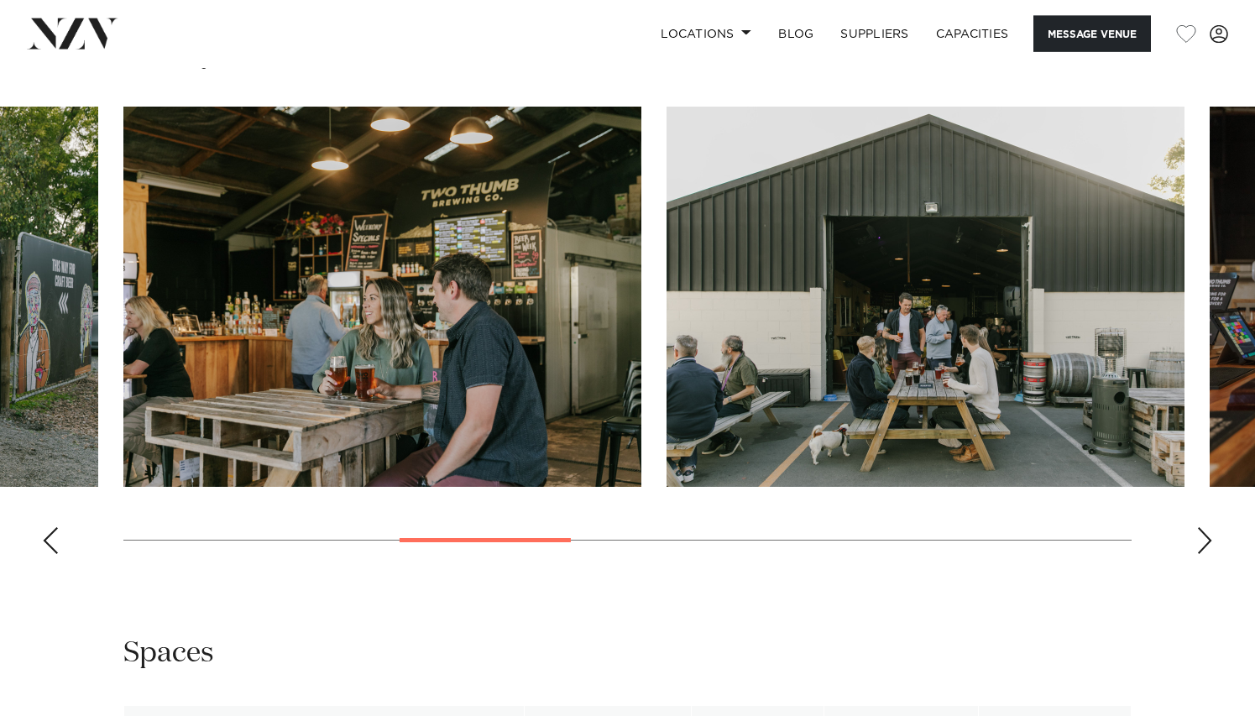  I want to click on swiper-slide: 5 / 11, so click(925, 296).